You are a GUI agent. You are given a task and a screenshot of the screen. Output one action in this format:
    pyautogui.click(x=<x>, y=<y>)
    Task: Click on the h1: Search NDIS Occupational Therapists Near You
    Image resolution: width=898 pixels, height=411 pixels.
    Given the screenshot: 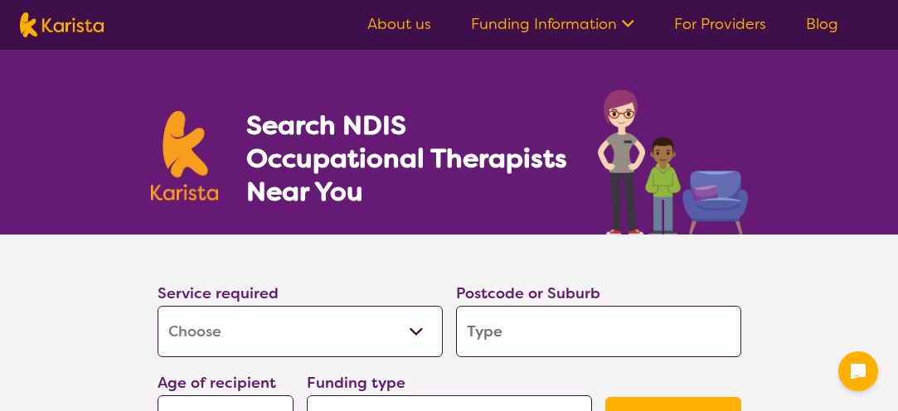 What is the action you would take?
    pyautogui.click(x=407, y=158)
    